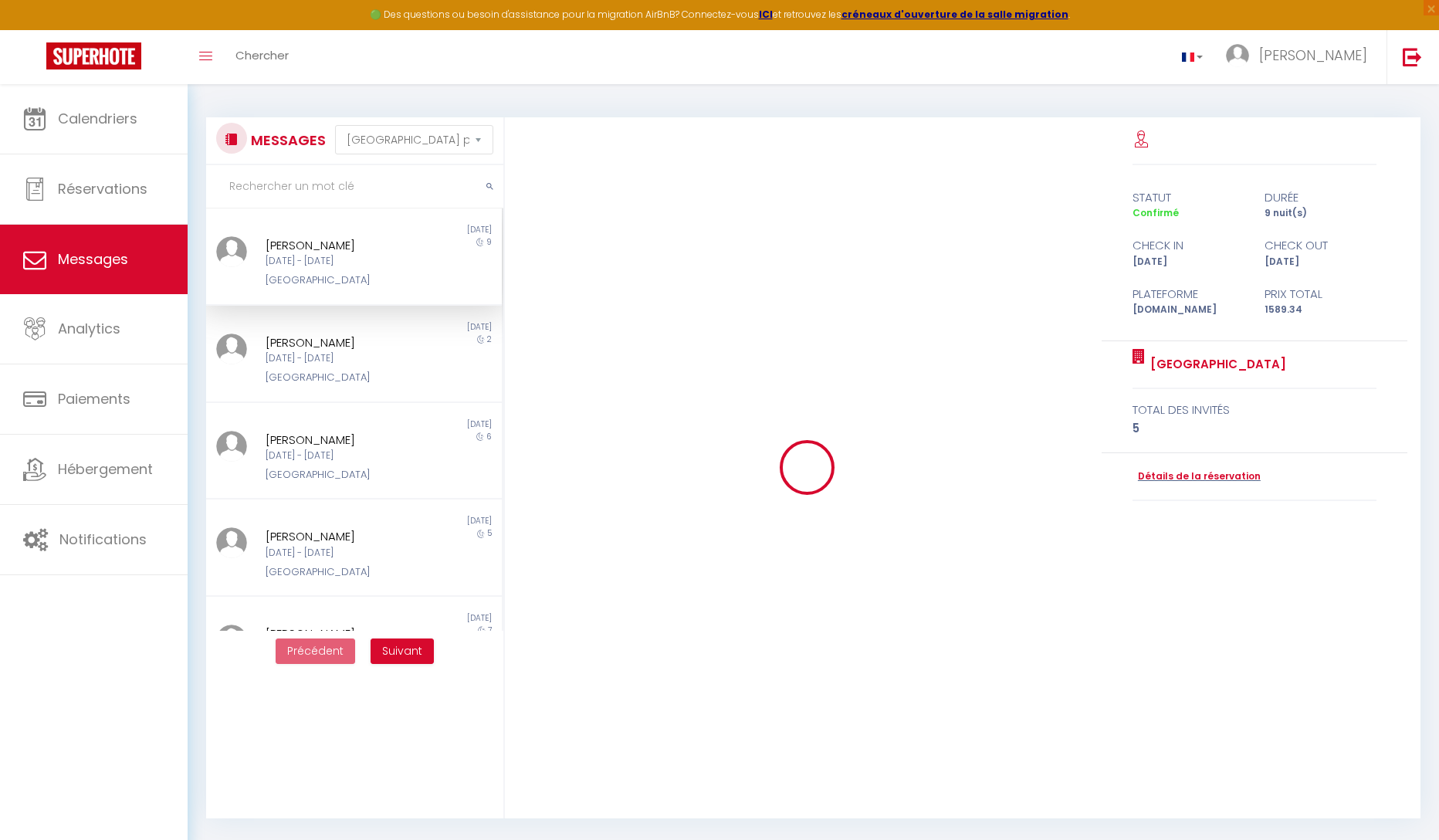 The height and width of the screenshot is (840, 1439). What do you see at coordinates (97, 118) in the screenshot?
I see `span: Calendriers` at bounding box center [97, 118].